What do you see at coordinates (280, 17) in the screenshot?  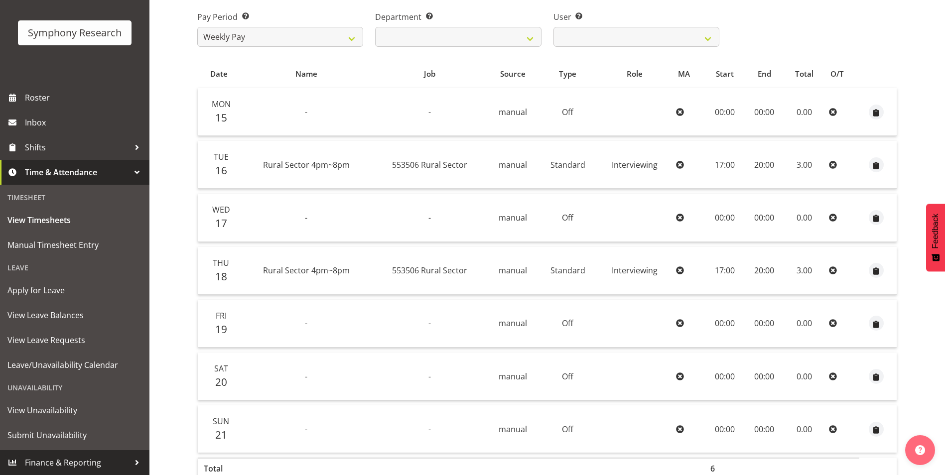 I see `label: Pay Period` at bounding box center [280, 17].